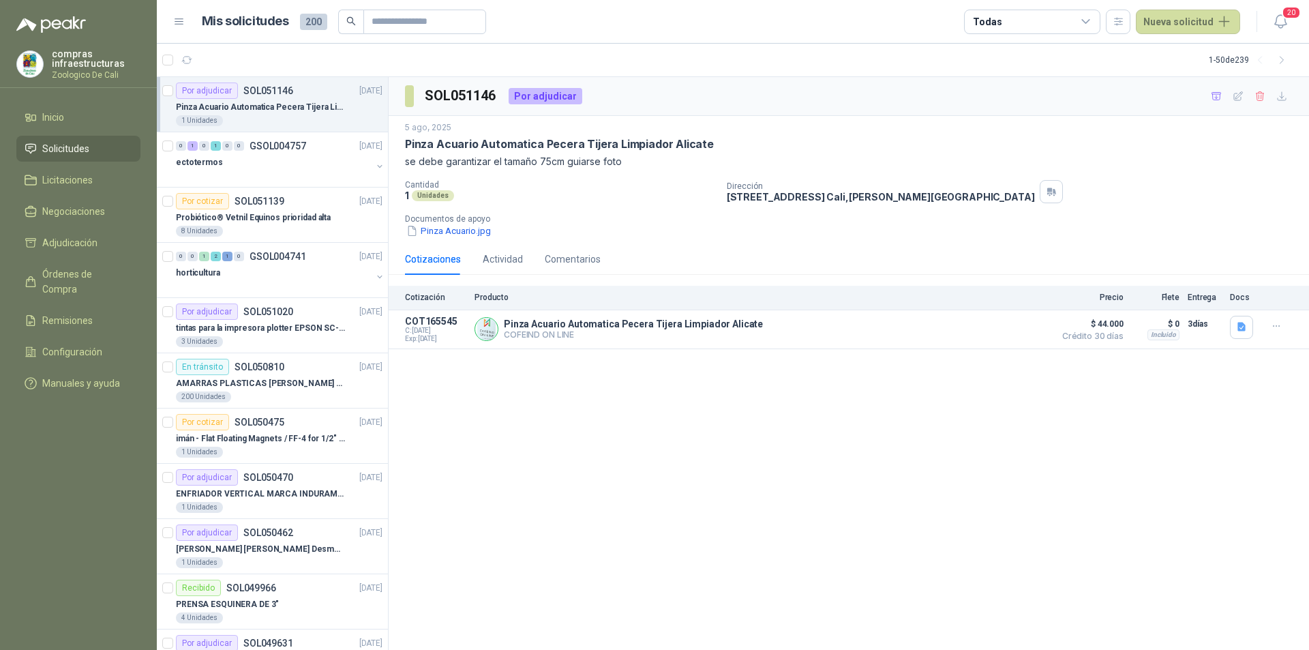  What do you see at coordinates (74, 211) in the screenshot?
I see `span: Negociaciones` at bounding box center [74, 211].